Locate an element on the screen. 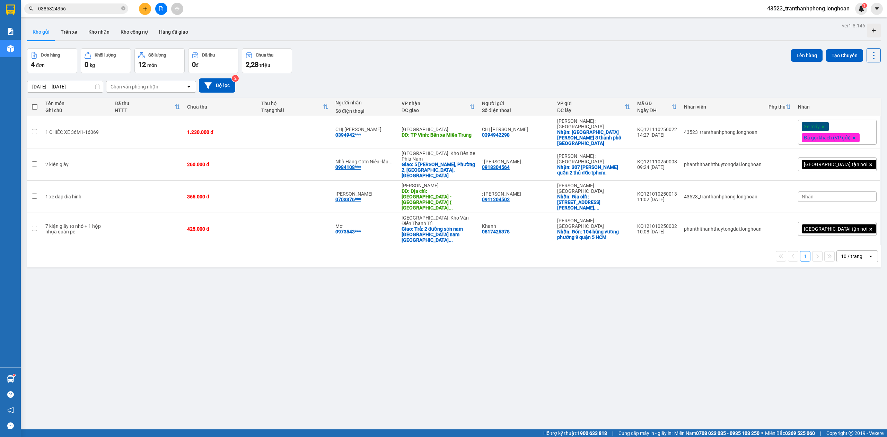  div: Lương Thị Thoả is located at coordinates (365, 194).